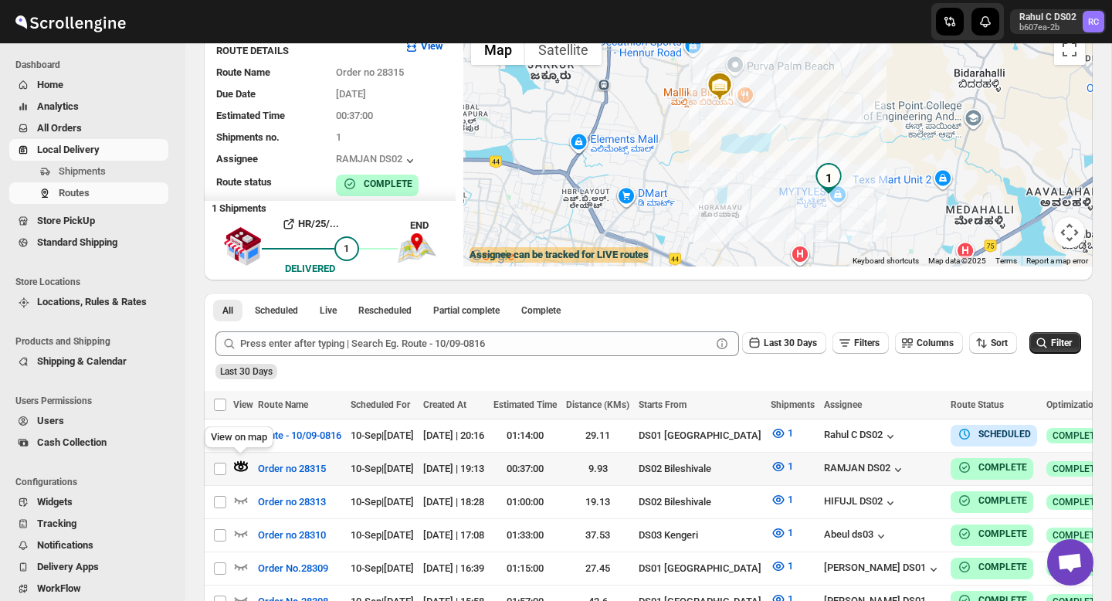 The image size is (1112, 601). What do you see at coordinates (598, 502) in the screenshot?
I see `div: 19.13` at bounding box center [598, 502].